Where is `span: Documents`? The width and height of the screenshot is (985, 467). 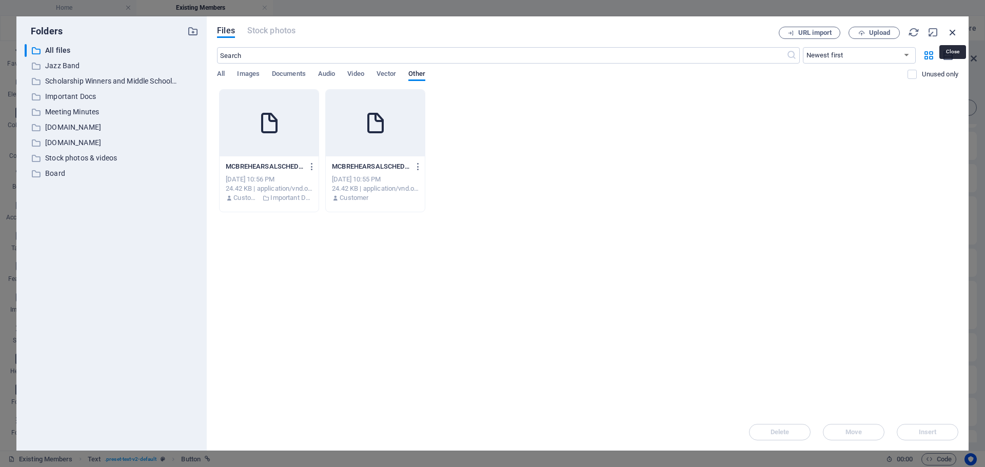 span: Documents is located at coordinates (289, 75).